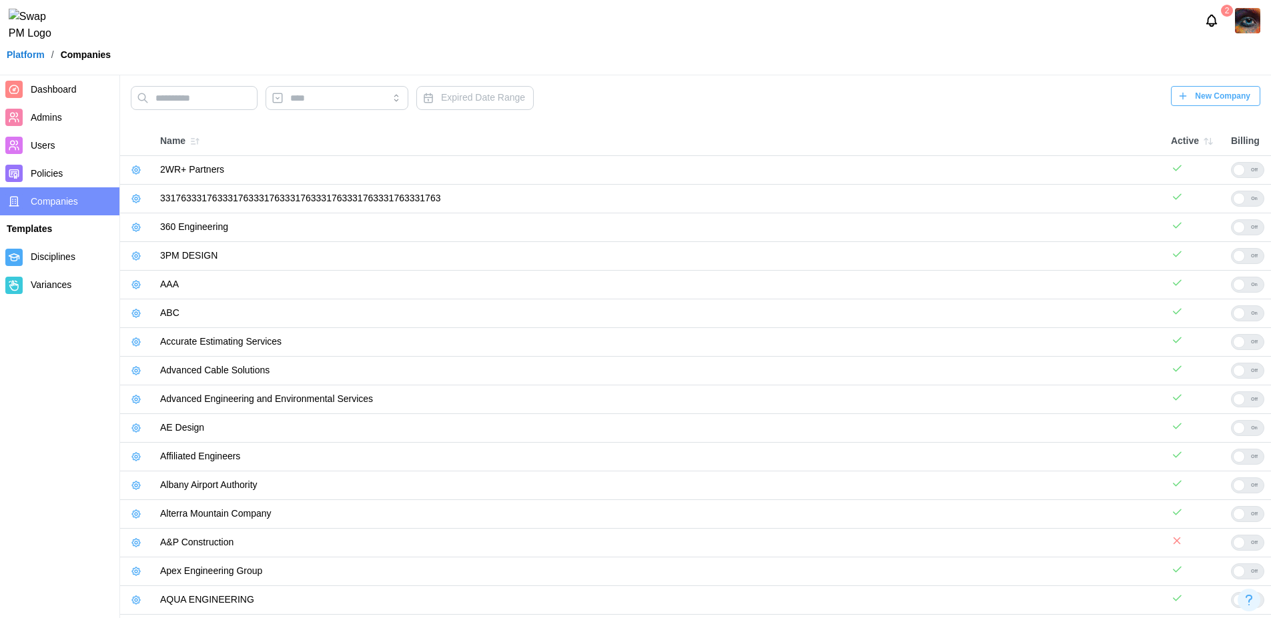 The image size is (1271, 618). I want to click on button: Notifications, so click(1211, 21).